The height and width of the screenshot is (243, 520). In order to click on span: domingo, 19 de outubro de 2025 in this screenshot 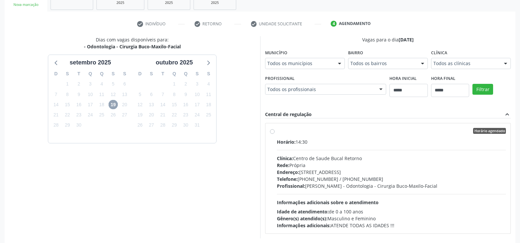, I will do `click(140, 115)`.